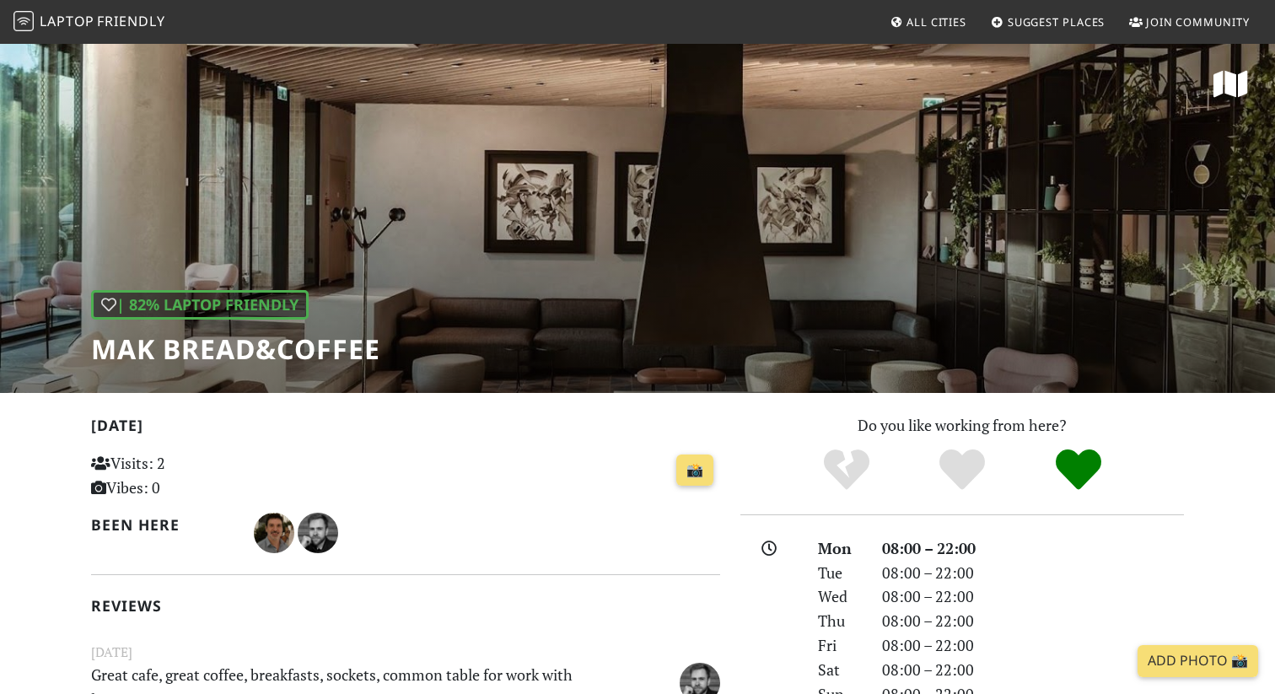 The image size is (1275, 694). What do you see at coordinates (936, 22) in the screenshot?
I see `span: All Cities` at bounding box center [936, 22].